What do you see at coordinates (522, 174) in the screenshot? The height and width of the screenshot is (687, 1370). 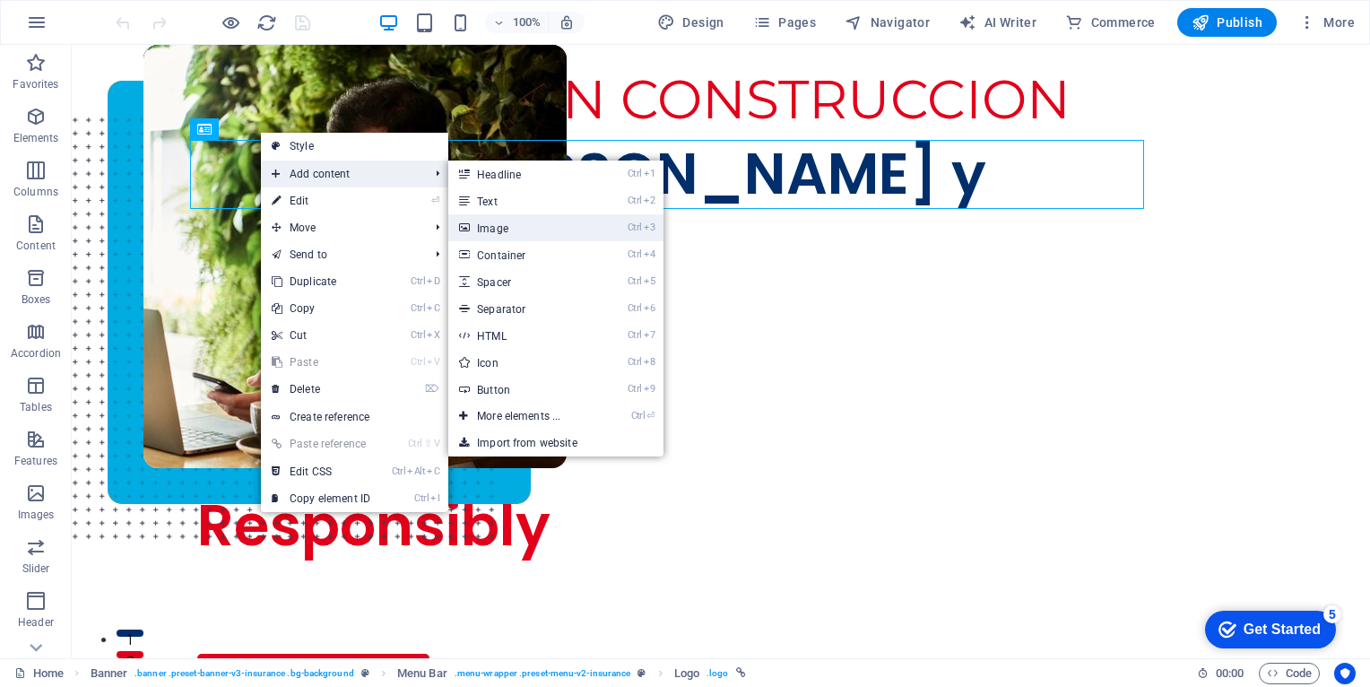 I see `a: Ctrl1Headline` at bounding box center [522, 174].